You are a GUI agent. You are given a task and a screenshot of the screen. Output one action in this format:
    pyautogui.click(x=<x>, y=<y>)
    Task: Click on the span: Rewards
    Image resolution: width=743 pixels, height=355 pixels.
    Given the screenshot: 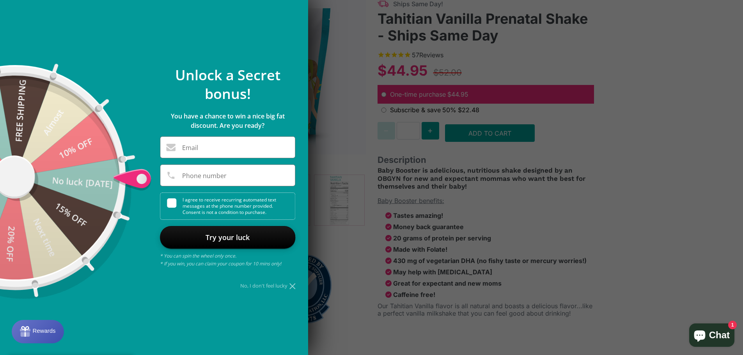 What is the action you would take?
    pyautogui.click(x=32, y=11)
    